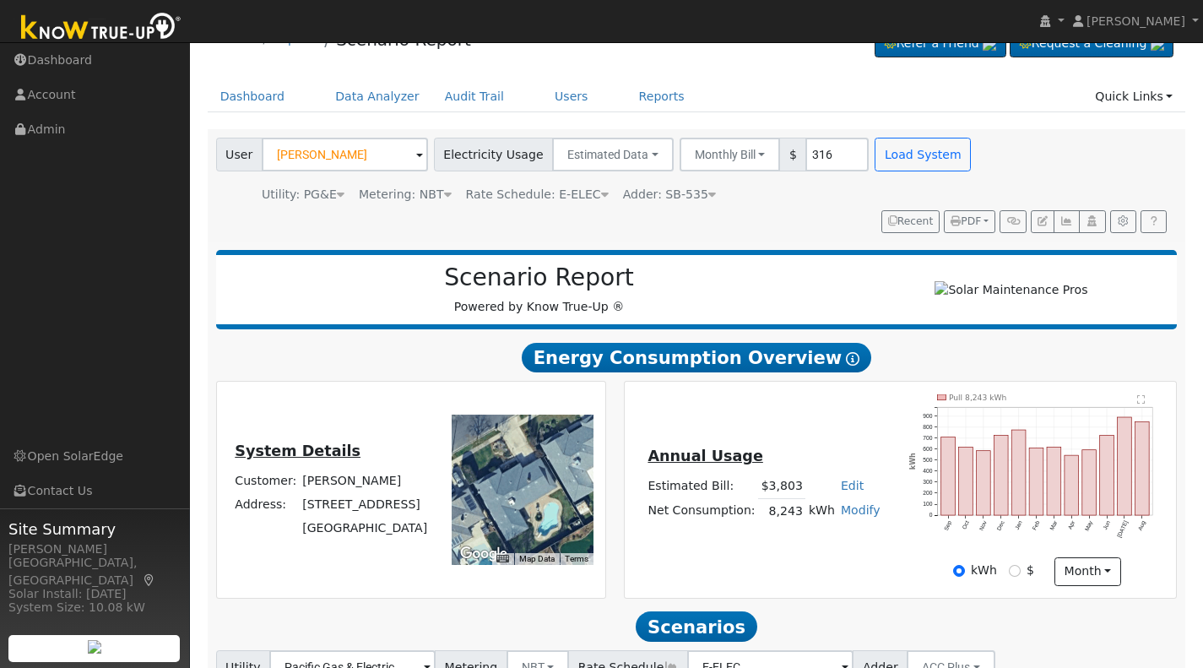 Image resolution: width=1203 pixels, height=668 pixels. Describe the element at coordinates (405, 194) in the screenshot. I see `div: Metering: NBT` at that location.